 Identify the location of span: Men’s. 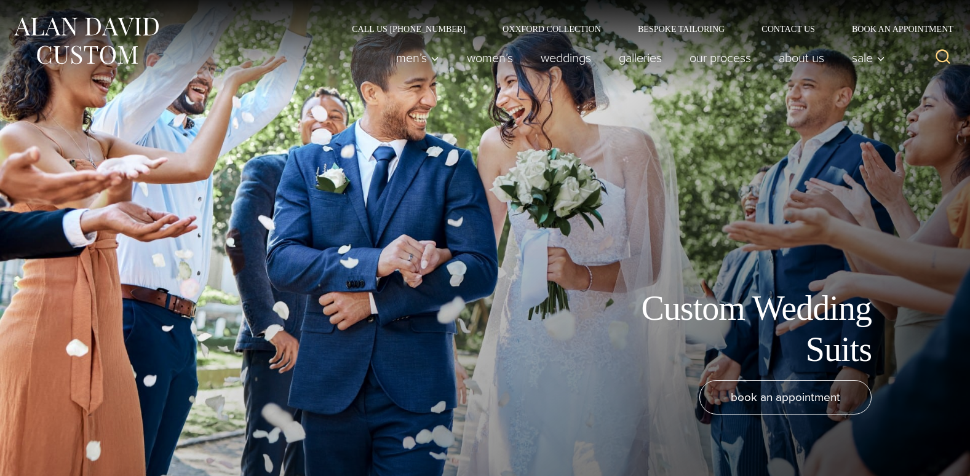
(418, 58).